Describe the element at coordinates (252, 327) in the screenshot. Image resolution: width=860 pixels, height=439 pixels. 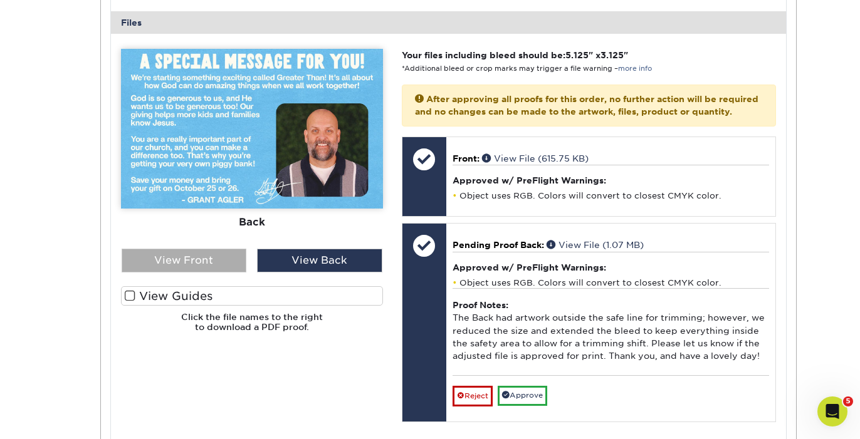
I see `h6: Click the file names to the right to download a PDF proof.` at that location.